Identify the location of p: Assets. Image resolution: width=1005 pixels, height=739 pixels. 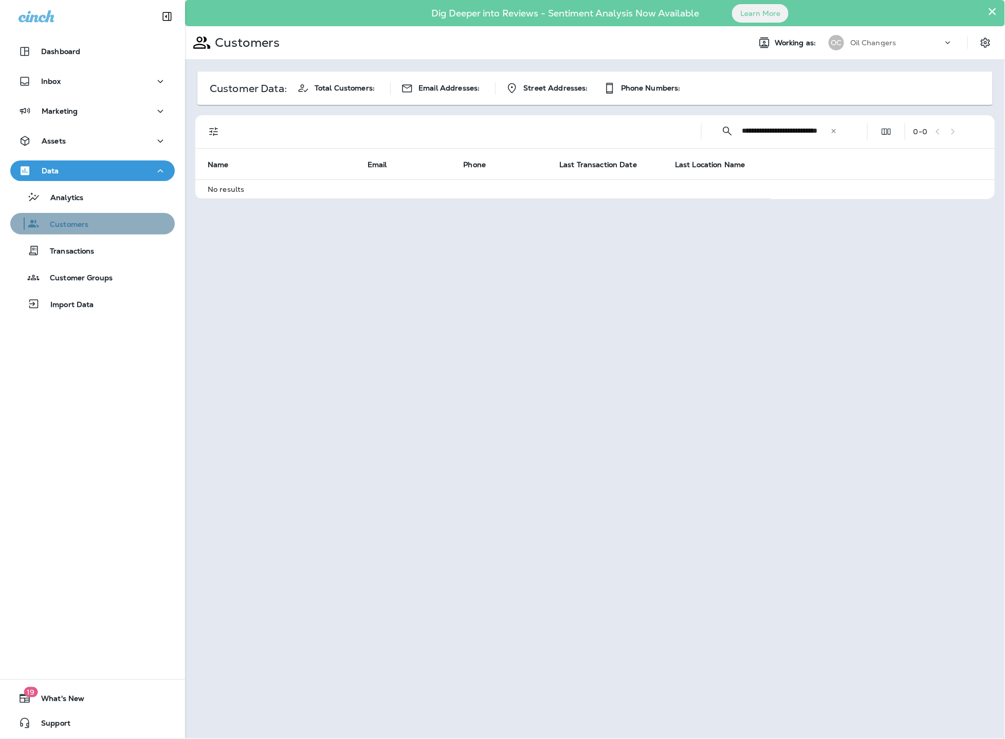
(53, 141).